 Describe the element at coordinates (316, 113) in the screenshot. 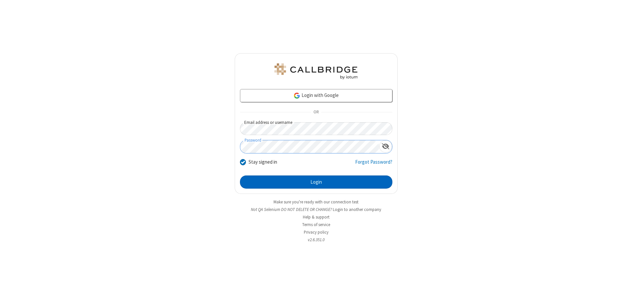

I see `span: OR` at that location.